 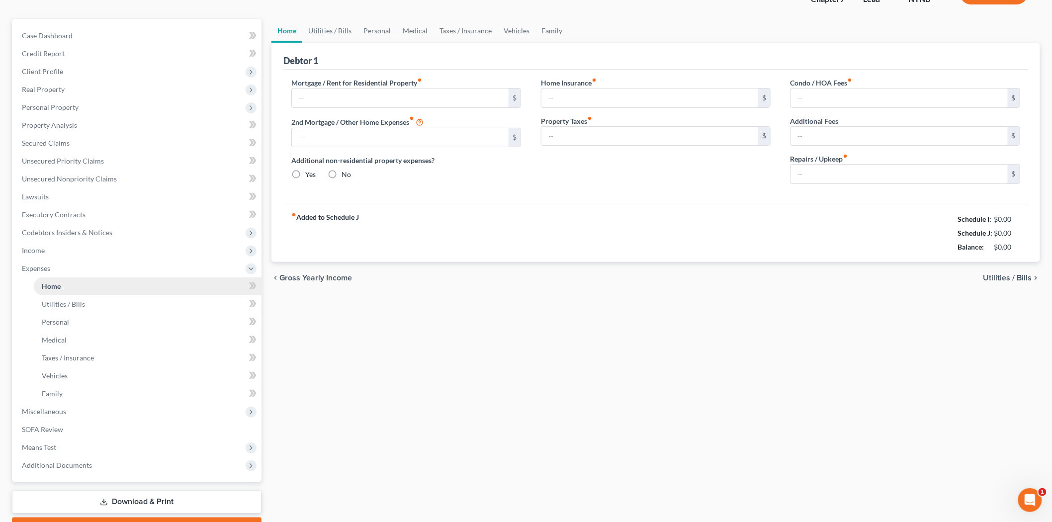 What do you see at coordinates (815, 121) in the screenshot?
I see `label: Additional Fees` at bounding box center [815, 121].